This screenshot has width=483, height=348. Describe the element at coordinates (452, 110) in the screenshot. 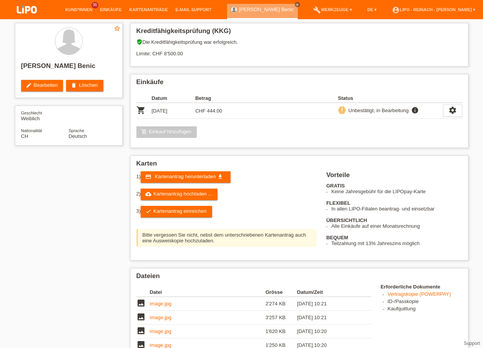

I see `i: settings` at that location.